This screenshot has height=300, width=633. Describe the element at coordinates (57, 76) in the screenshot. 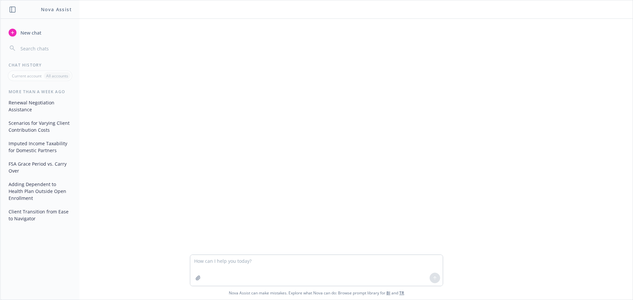

I see `p: All accounts` at that location.